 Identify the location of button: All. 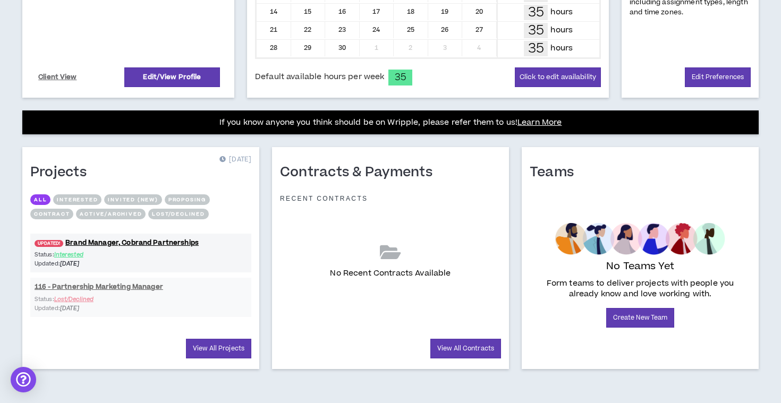
(40, 200).